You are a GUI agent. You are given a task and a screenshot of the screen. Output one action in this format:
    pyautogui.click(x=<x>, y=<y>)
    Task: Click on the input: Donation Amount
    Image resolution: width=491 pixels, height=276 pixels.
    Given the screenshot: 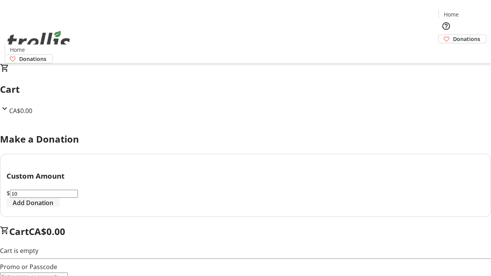 What is the action you would take?
    pyautogui.click(x=44, y=194)
    